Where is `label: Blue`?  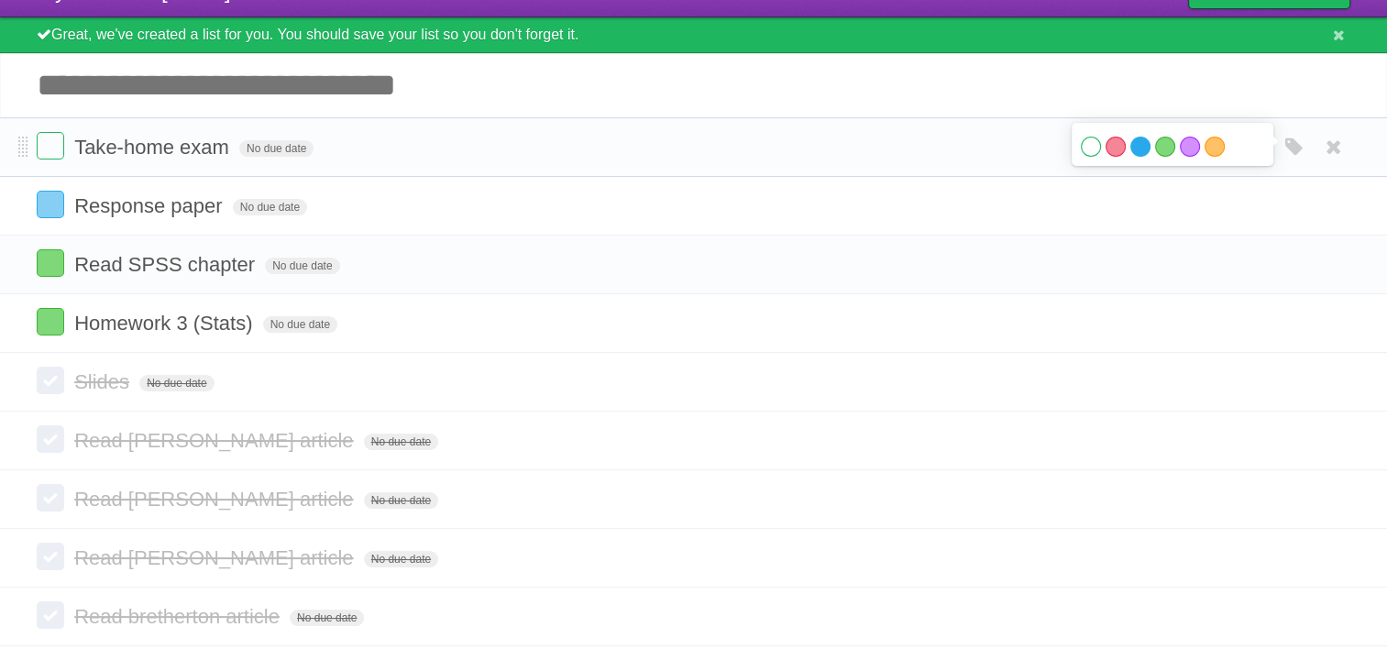 label: Blue is located at coordinates (1140, 147).